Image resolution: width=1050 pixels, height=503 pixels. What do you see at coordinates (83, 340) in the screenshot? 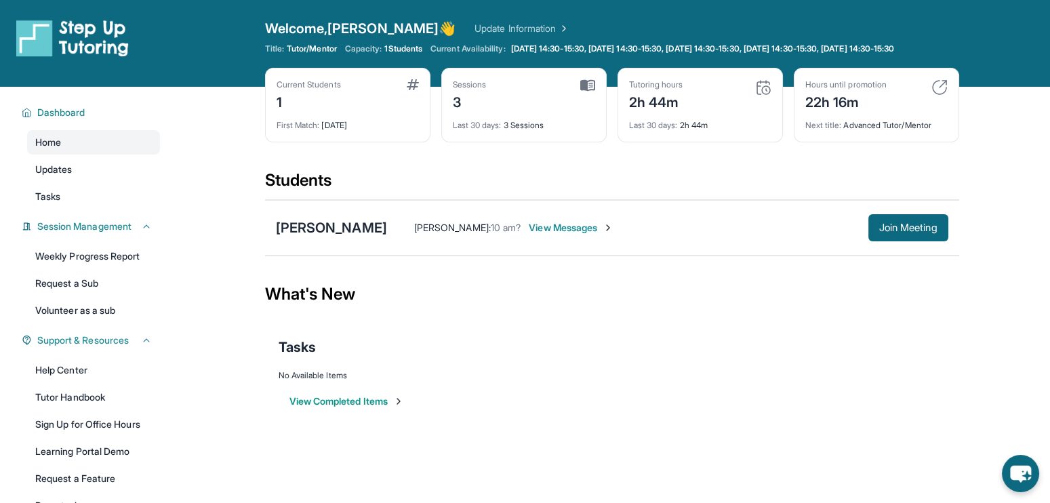
I see `span: Support & Resources` at bounding box center [83, 340].